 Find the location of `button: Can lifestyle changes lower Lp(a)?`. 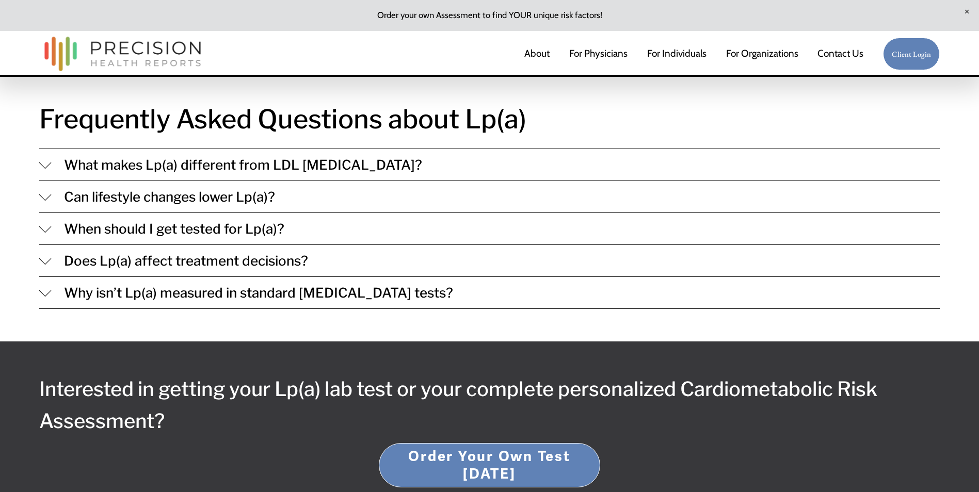

button: Can lifestyle changes lower Lp(a)? is located at coordinates (489, 197).